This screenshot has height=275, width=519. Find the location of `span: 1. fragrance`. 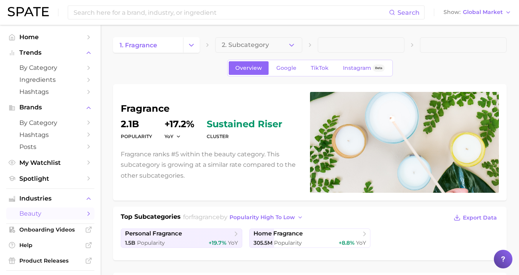

span: 1. fragrance is located at coordinates (138, 45).